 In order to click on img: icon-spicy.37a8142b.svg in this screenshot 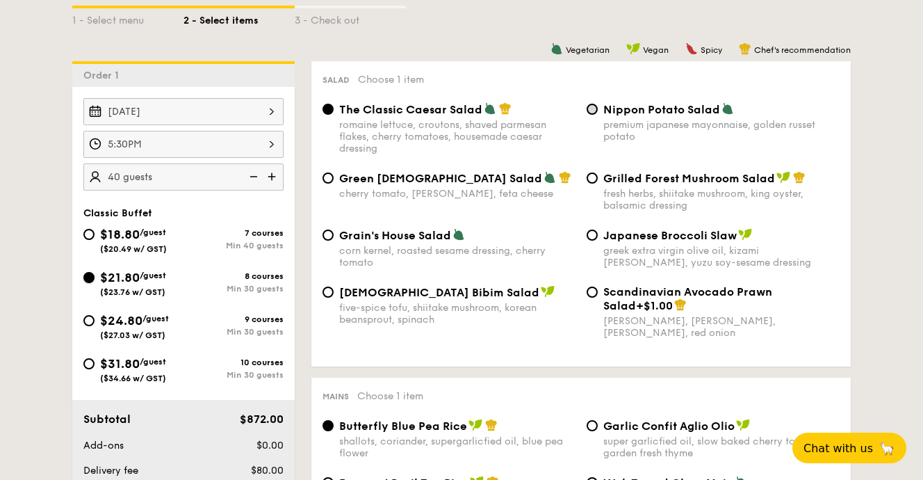, I will do `click(692, 49)`.